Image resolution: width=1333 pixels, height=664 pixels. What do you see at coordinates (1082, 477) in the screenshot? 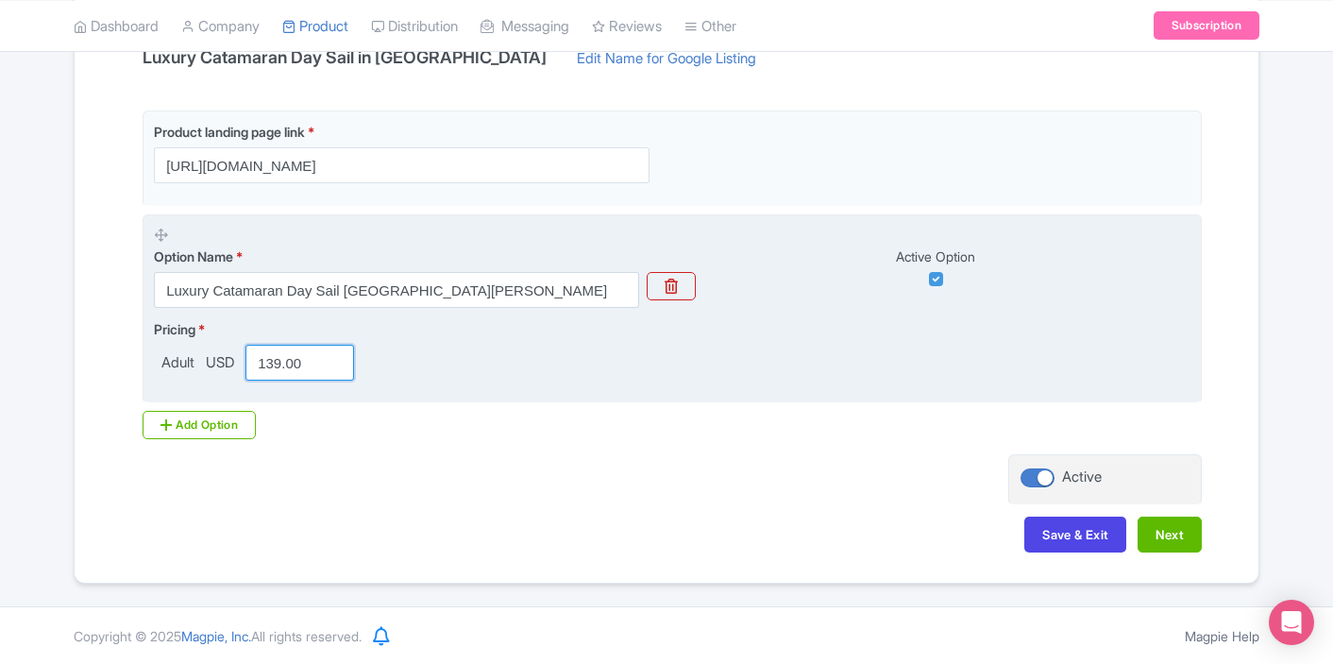
I see `div: Active` at bounding box center [1082, 477].